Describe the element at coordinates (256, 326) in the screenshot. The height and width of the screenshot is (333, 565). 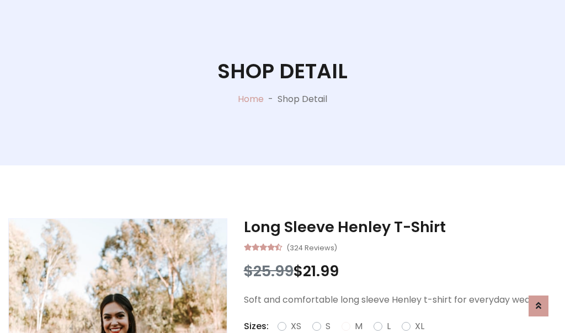
I see `p: Sizes:` at that location.